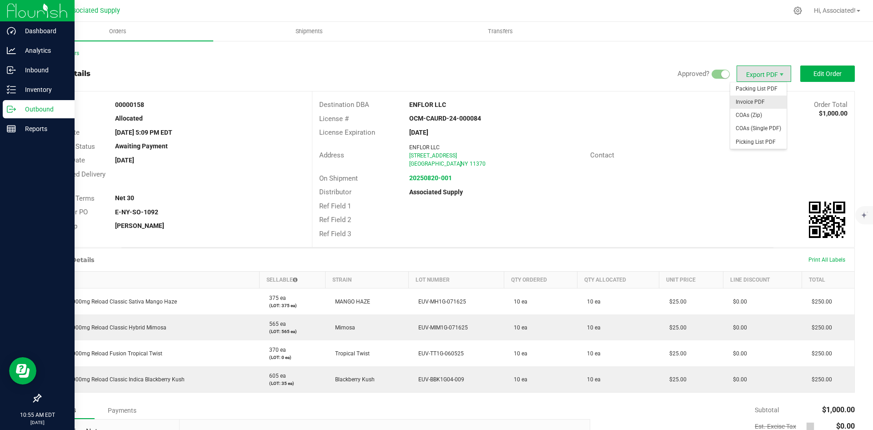  I want to click on strong: 20250820-001, so click(431, 178).